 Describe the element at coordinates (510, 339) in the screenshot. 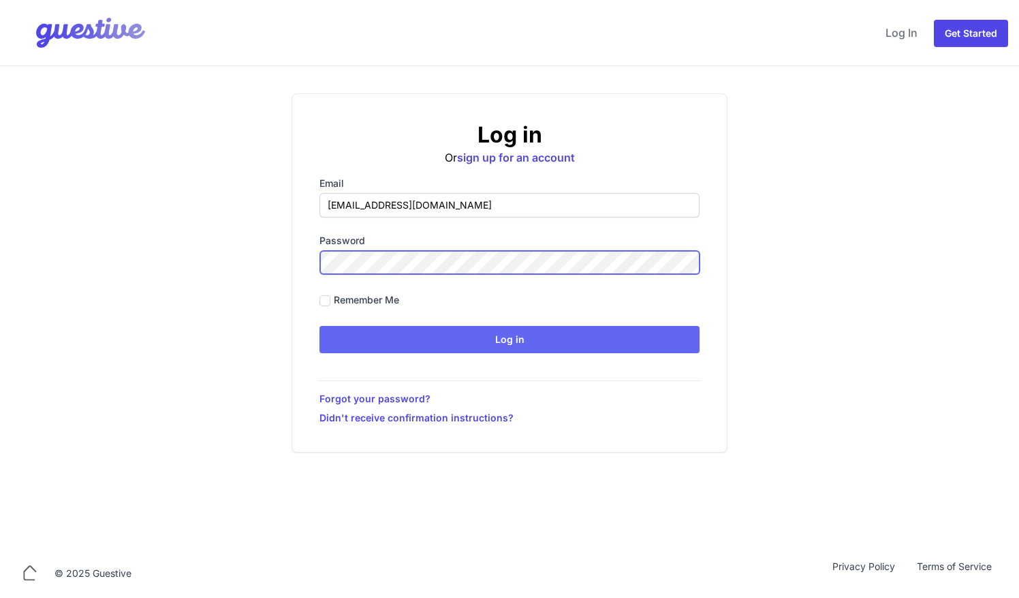

I see `input: Log in` at that location.